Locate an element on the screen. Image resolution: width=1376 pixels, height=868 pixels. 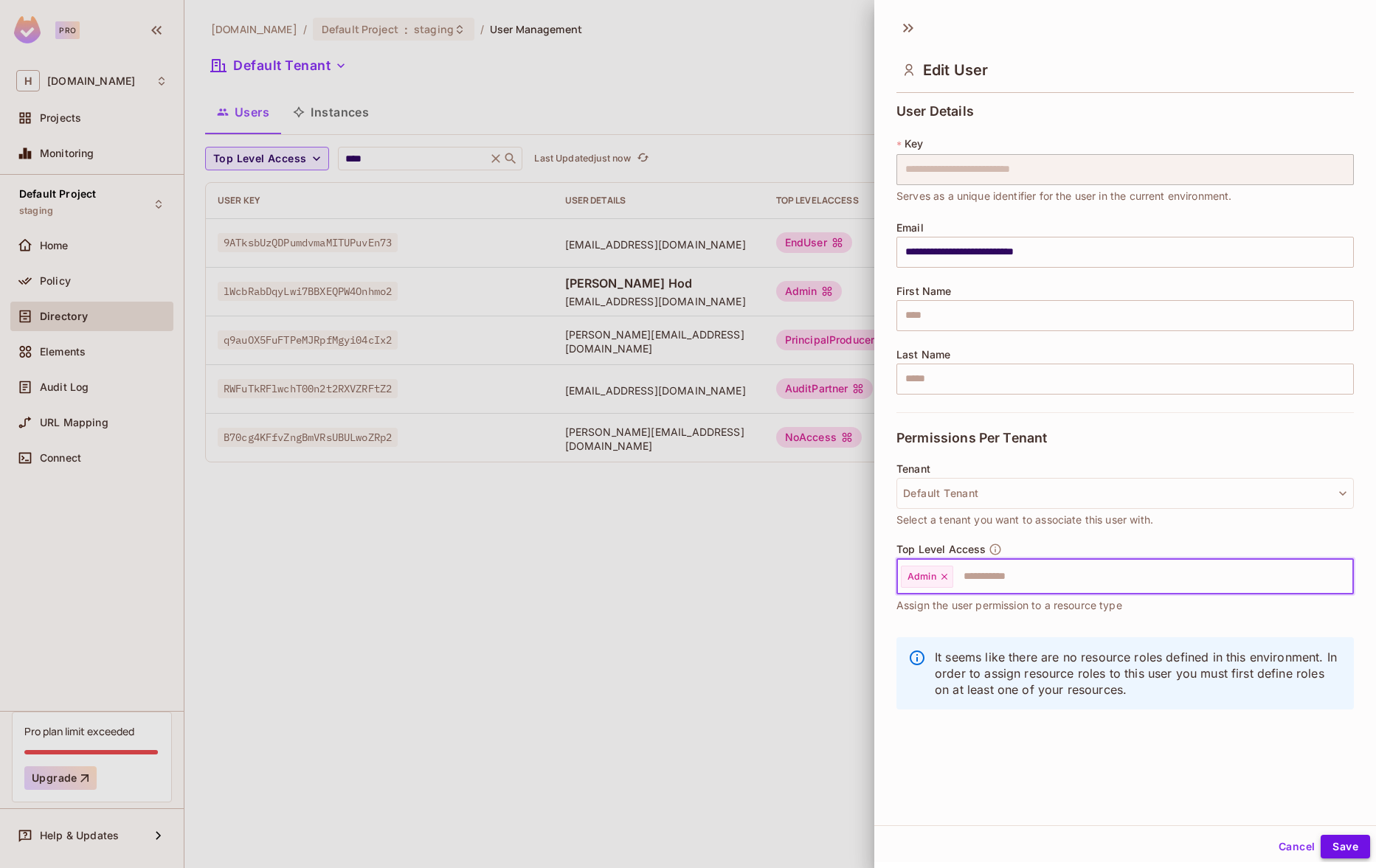
span: Assign the user permission to a resource type is located at coordinates (1010, 606).